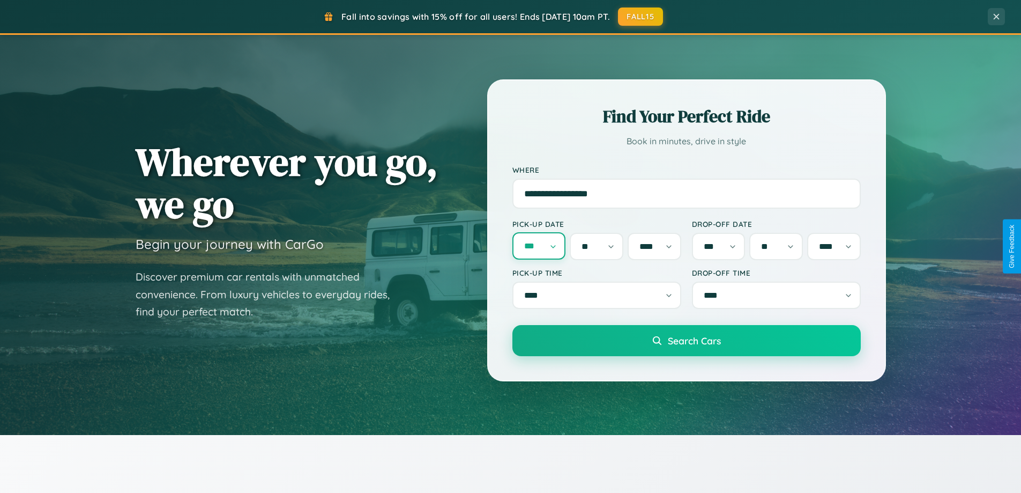 The width and height of the screenshot is (1021, 493). I want to click on h2: Find Your Perfect Ride, so click(687, 116).